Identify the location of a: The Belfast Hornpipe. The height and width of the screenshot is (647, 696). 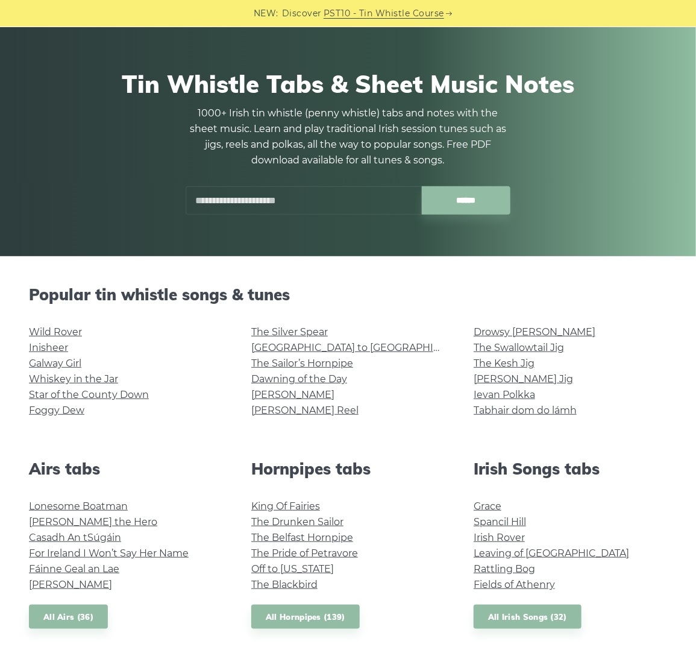
(302, 537).